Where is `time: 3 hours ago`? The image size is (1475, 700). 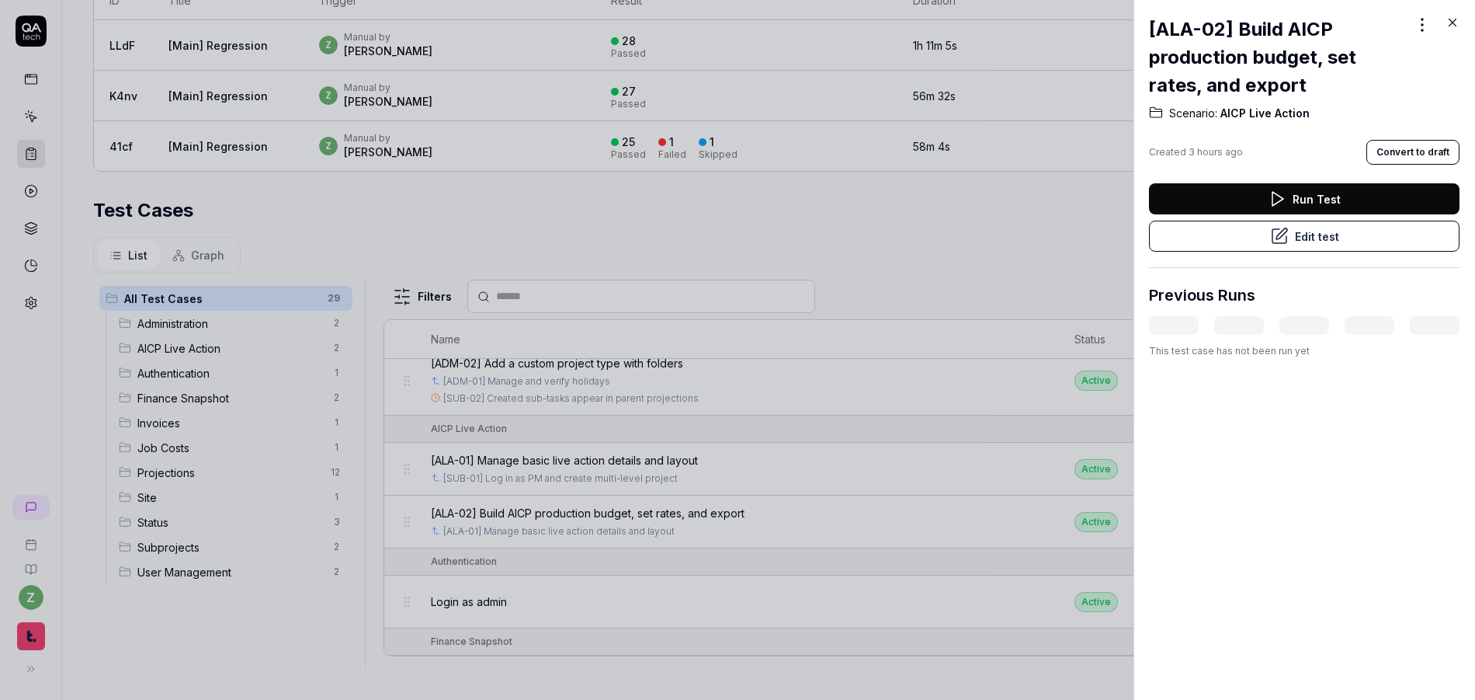
time: 3 hours ago is located at coordinates (1216, 151).